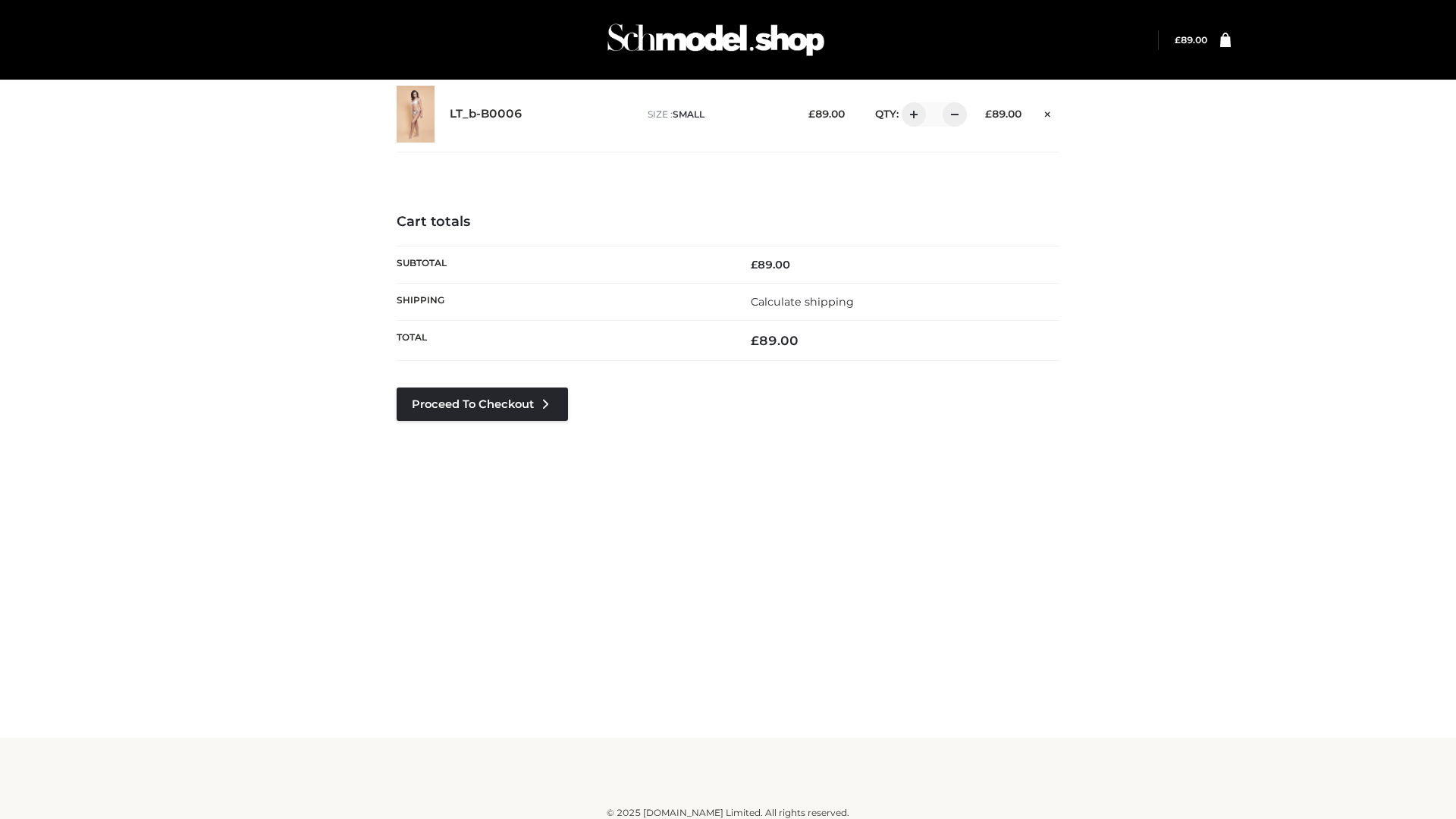 The width and height of the screenshot is (1456, 819). I want to click on img: Schmodel Admin 964, so click(716, 39).